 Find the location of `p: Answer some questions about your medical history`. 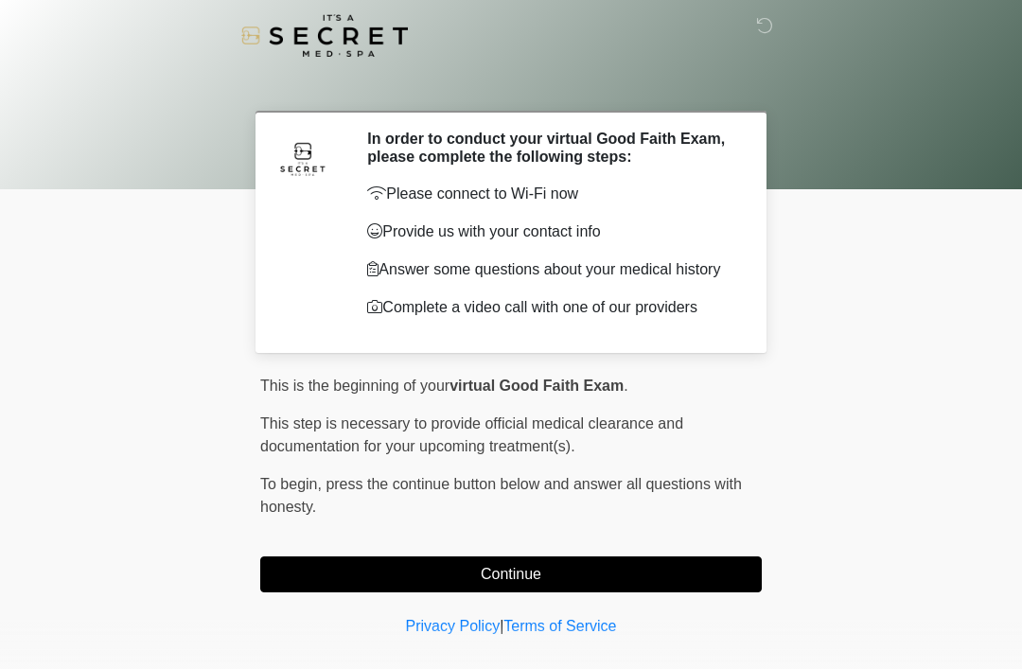

p: Answer some questions about your medical history is located at coordinates (550, 270).